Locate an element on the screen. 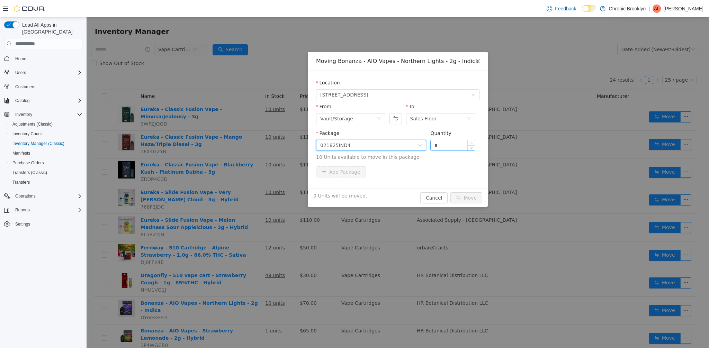 The image size is (709, 348). a: Purchase Orders is located at coordinates (28, 163).